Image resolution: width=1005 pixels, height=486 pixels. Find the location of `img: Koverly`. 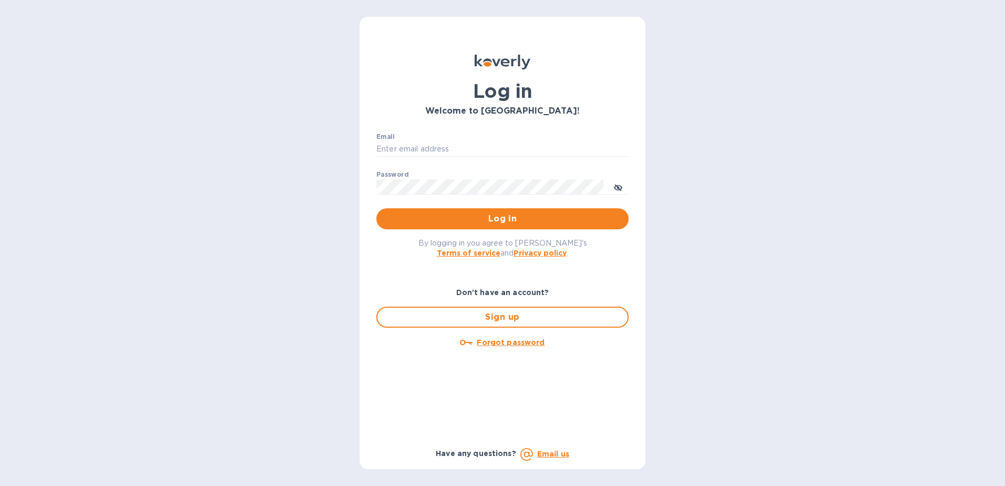

img: Koverly is located at coordinates (503, 62).